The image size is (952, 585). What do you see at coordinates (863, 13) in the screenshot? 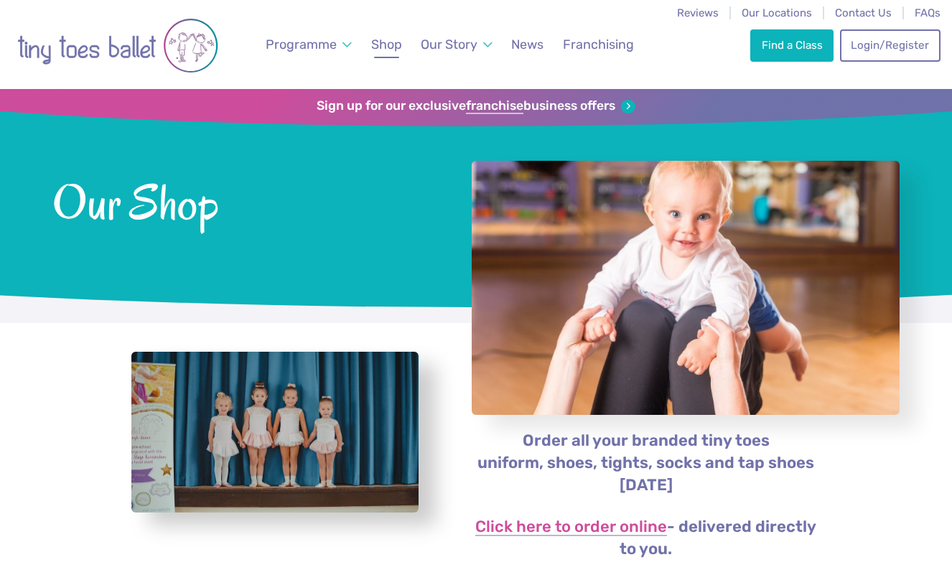
I see `span: Contact Us` at bounding box center [863, 13].